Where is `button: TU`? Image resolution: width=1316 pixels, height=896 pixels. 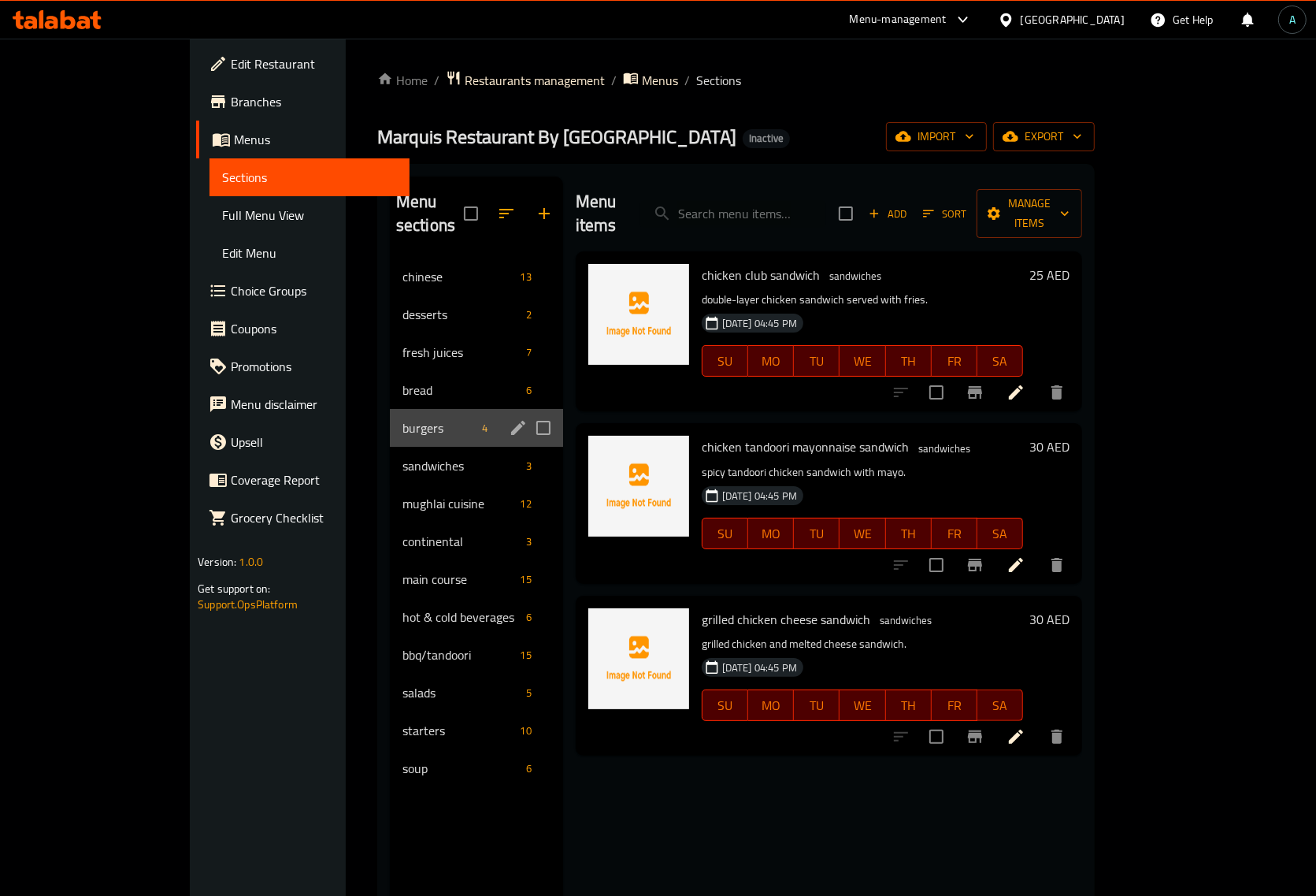
button: TU is located at coordinates (817, 360).